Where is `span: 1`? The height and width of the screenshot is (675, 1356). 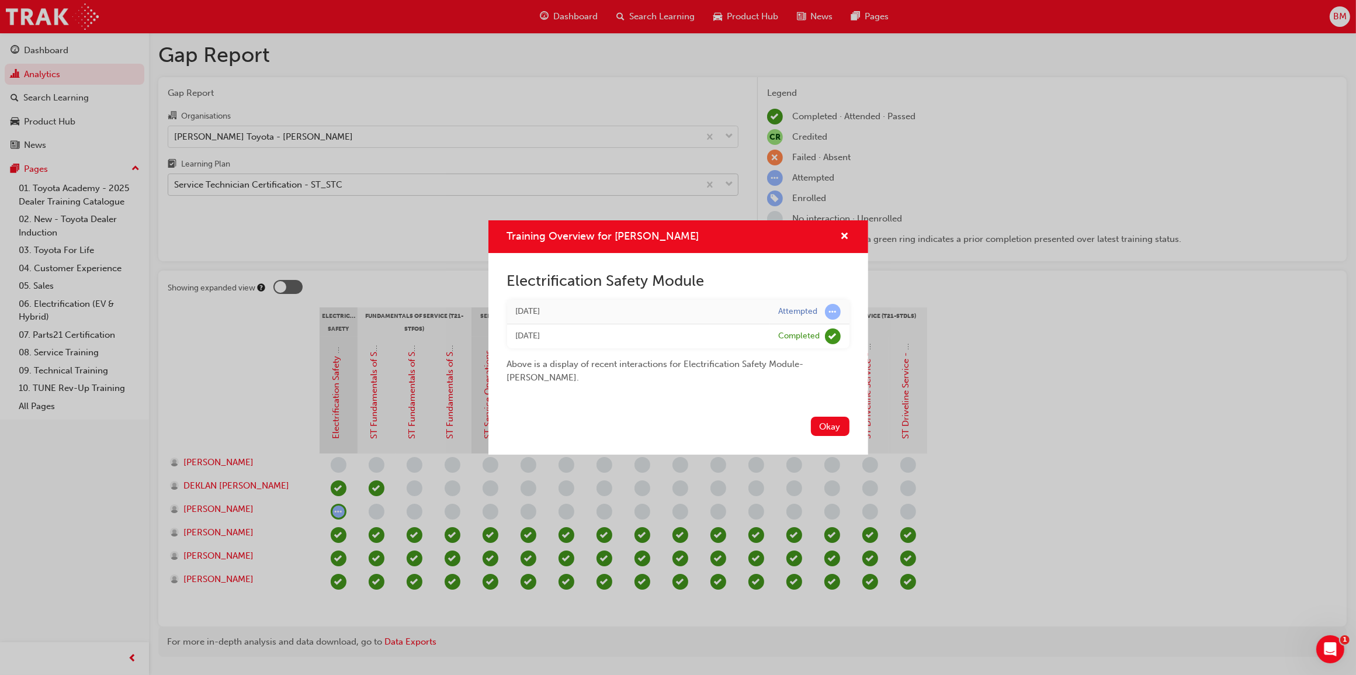 span: 1 is located at coordinates (1345, 640).